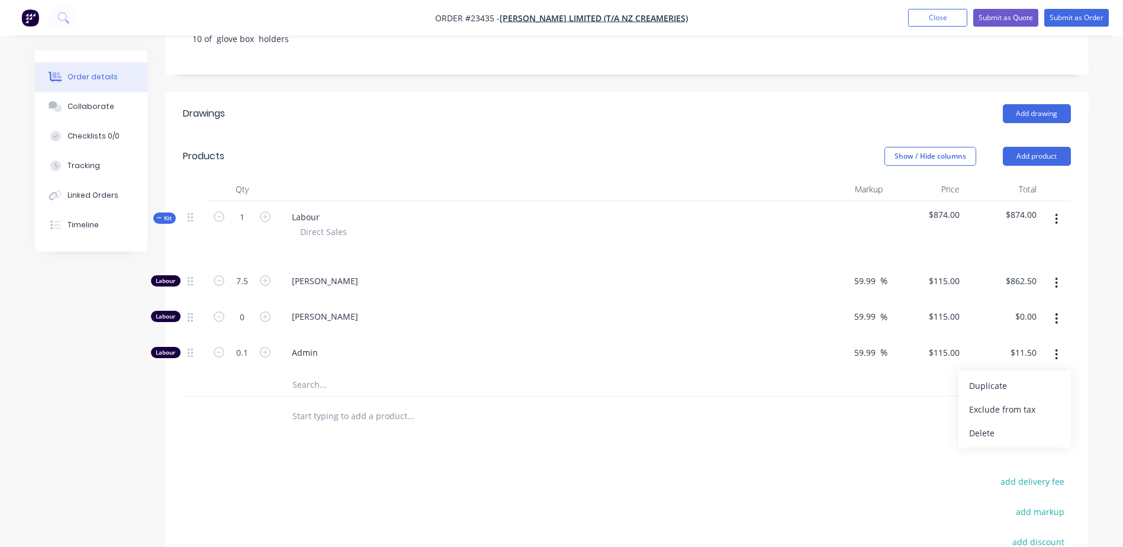 This screenshot has height=547, width=1123. Describe the element at coordinates (91, 225) in the screenshot. I see `button: Timeline` at that location.